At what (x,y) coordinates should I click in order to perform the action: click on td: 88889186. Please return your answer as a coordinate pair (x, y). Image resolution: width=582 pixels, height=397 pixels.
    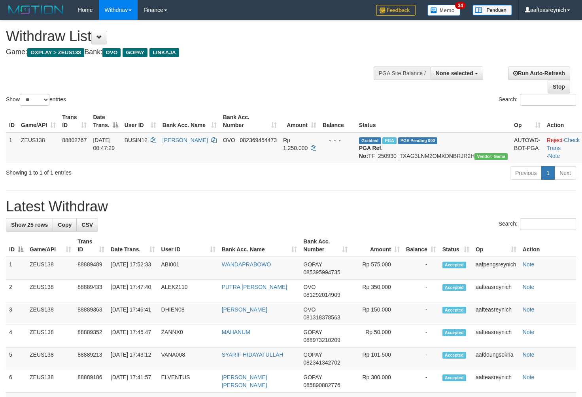
    Looking at the image, I should click on (91, 381).